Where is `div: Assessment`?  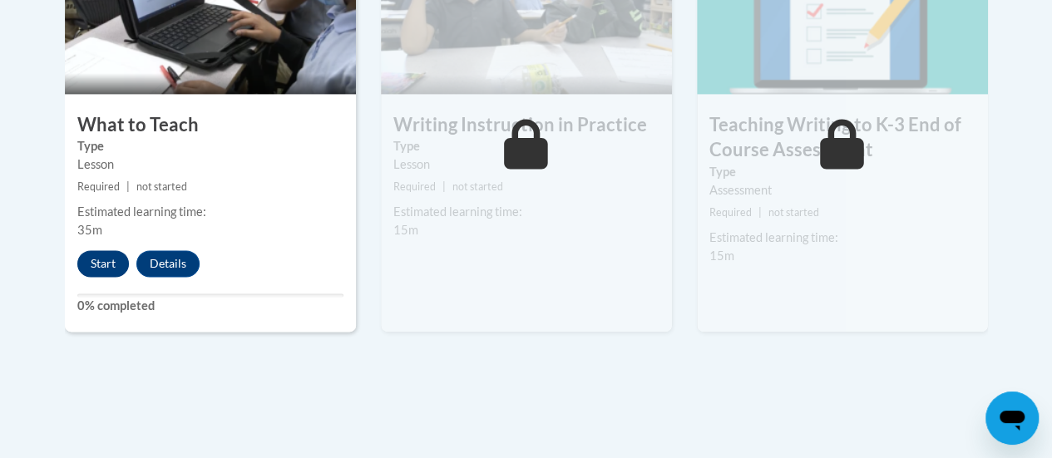 div: Assessment is located at coordinates (843, 191).